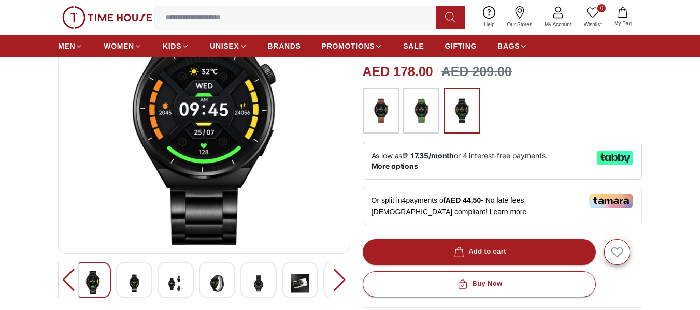  I want to click on span: My Bag, so click(622, 23).